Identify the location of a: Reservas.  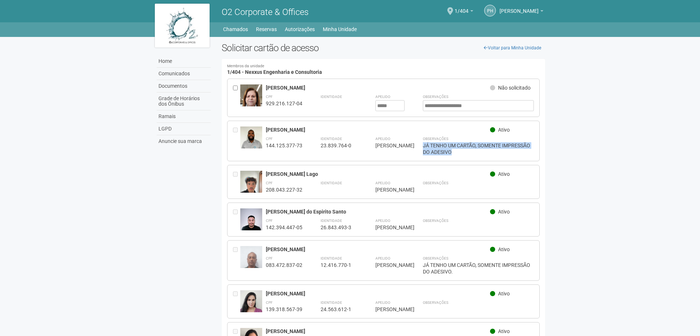
(266, 29).